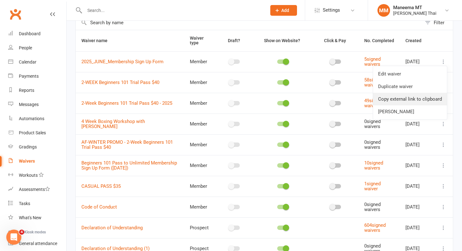  I want to click on input: Search..., so click(172, 10).